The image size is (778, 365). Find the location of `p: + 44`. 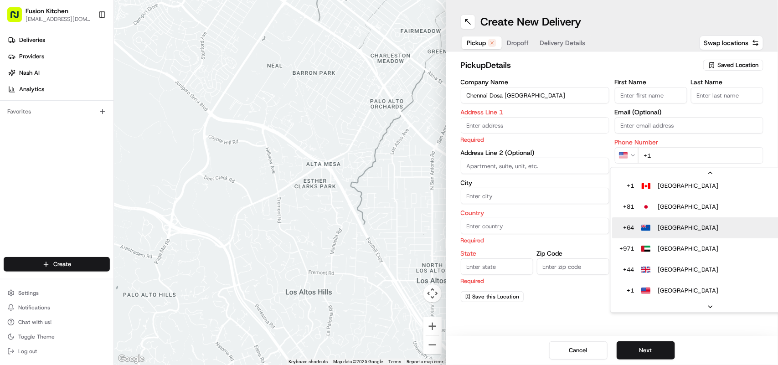

p: + 44 is located at coordinates (627, 270).